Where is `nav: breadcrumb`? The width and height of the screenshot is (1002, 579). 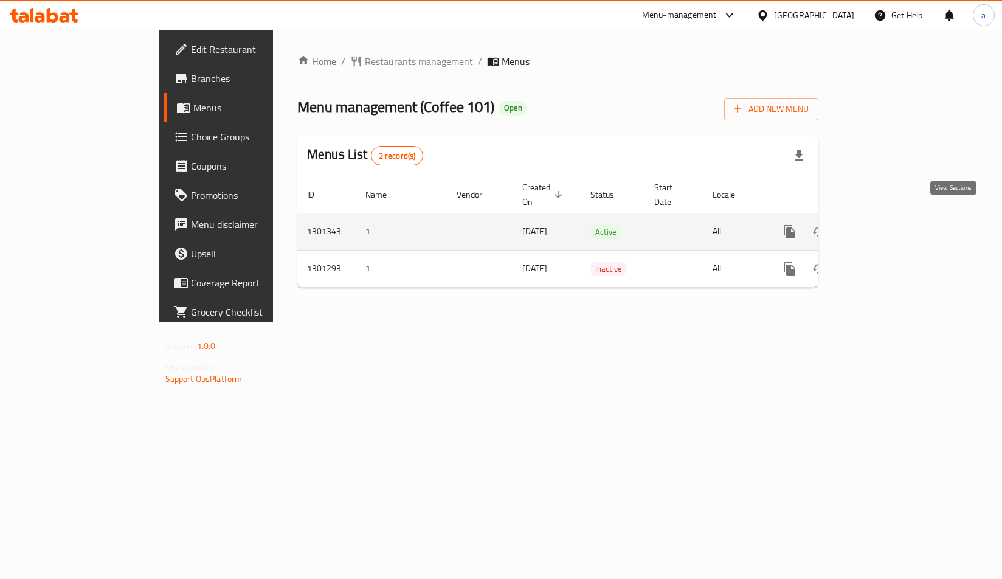 nav: breadcrumb is located at coordinates (558, 61).